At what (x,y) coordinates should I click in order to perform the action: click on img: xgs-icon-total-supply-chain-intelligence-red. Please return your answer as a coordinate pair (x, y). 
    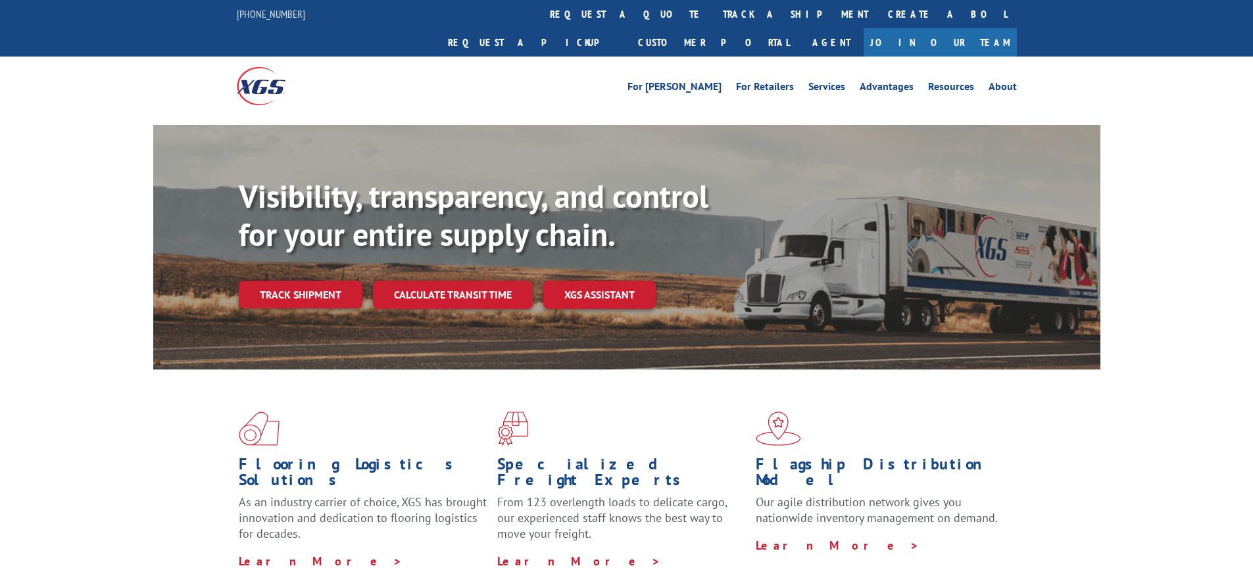
    Looking at the image, I should click on (259, 429).